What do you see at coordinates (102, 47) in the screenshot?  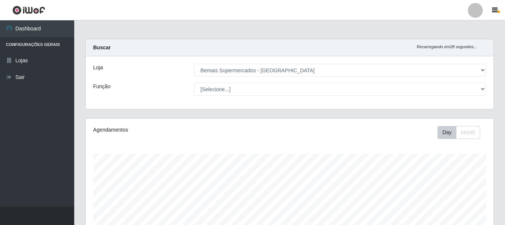 I see `strong: Buscar` at bounding box center [102, 47].